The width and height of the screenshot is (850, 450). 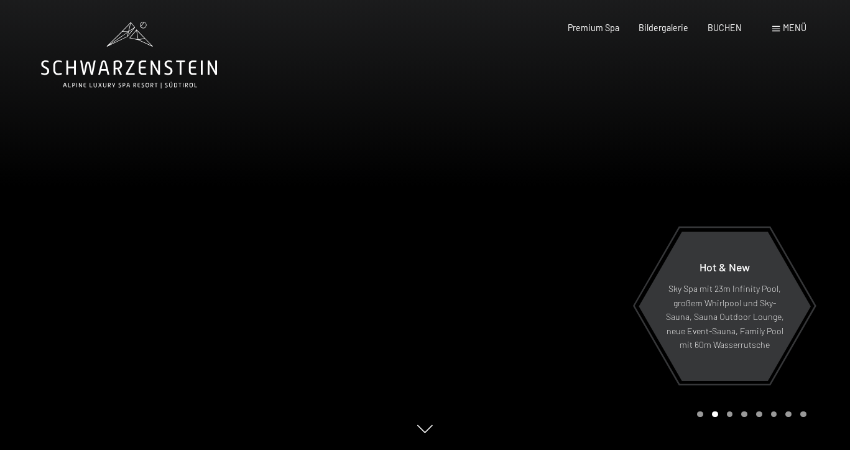 I want to click on a: Premium Spa, so click(x=593, y=27).